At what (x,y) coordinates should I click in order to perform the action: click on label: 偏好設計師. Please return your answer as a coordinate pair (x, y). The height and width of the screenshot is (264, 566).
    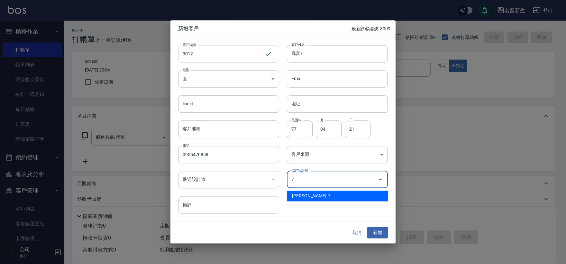
    Looking at the image, I should click on (300, 170).